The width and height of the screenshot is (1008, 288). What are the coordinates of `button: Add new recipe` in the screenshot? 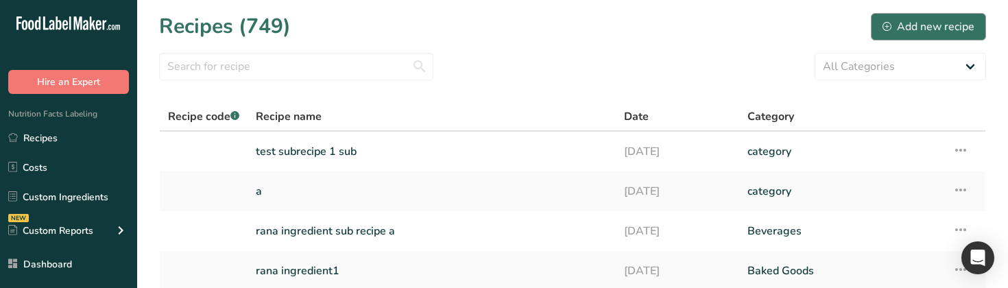 It's located at (928, 27).